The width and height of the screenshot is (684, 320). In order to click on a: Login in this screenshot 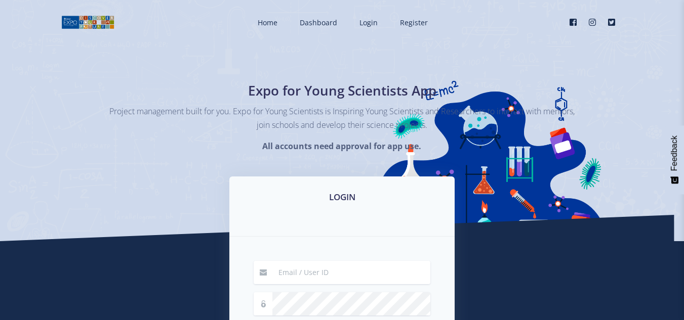, I will do `click(367, 22)`.